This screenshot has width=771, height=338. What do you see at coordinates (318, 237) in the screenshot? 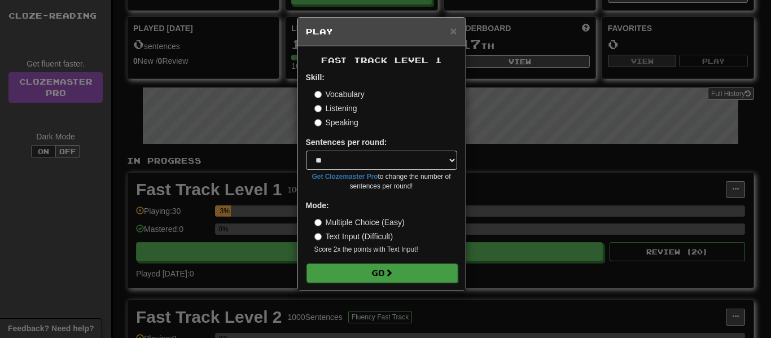
I see `input: Text Input (Difficult)` at bounding box center [318, 237].